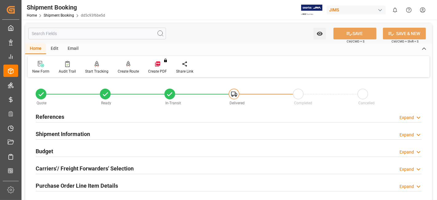 The image size is (437, 200). I want to click on input: Search Fields, so click(97, 34).